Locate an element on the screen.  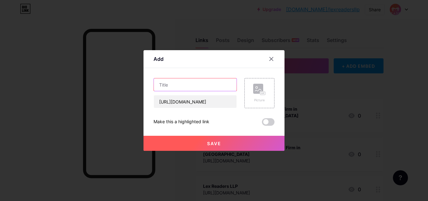
input: Title is located at coordinates (195, 85).